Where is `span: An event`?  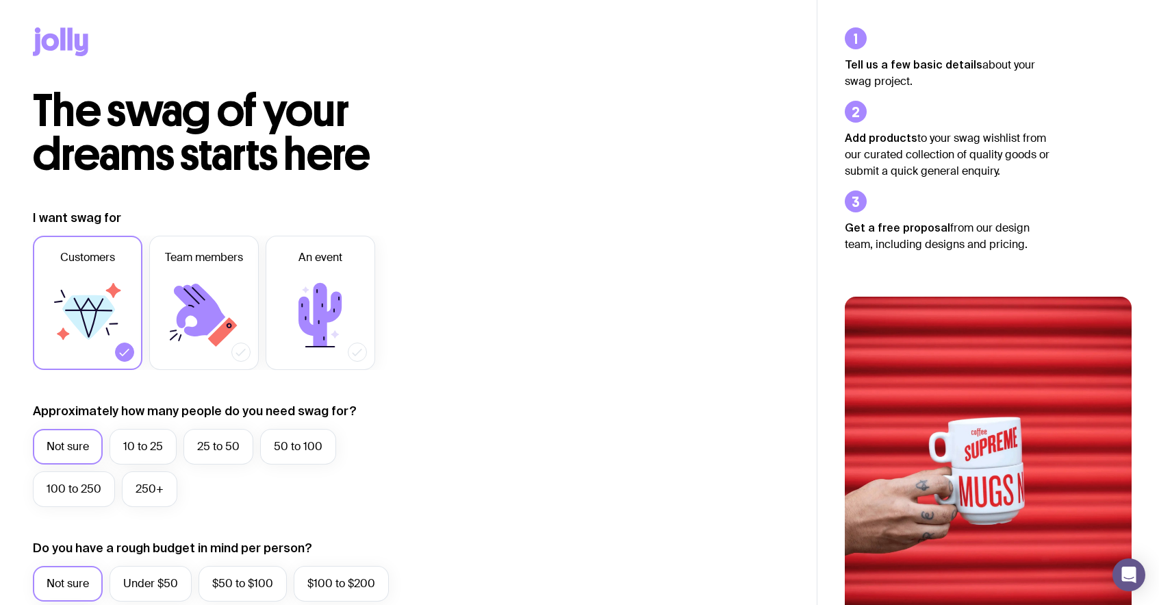 span: An event is located at coordinates (320, 257).